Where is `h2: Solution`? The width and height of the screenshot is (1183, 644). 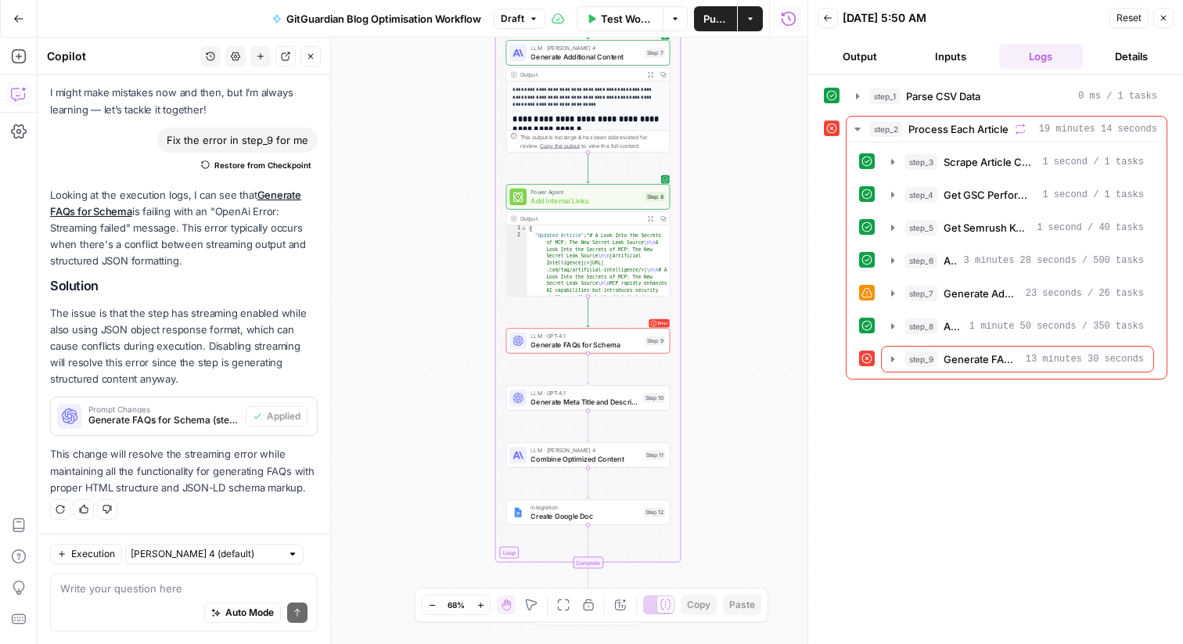 h2: Solution is located at coordinates (184, 286).